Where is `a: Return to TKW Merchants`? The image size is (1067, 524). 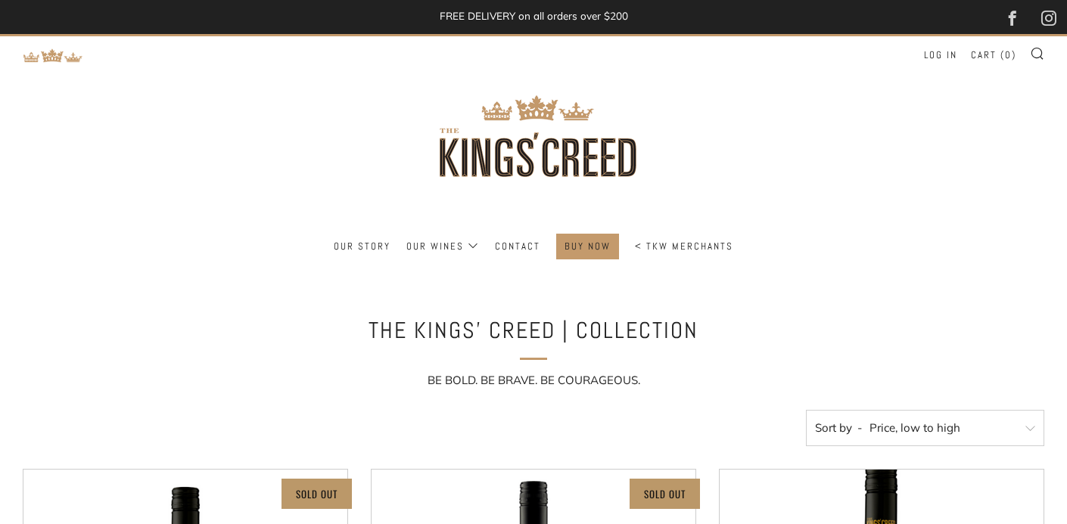 a: Return to TKW Merchants is located at coordinates (53, 54).